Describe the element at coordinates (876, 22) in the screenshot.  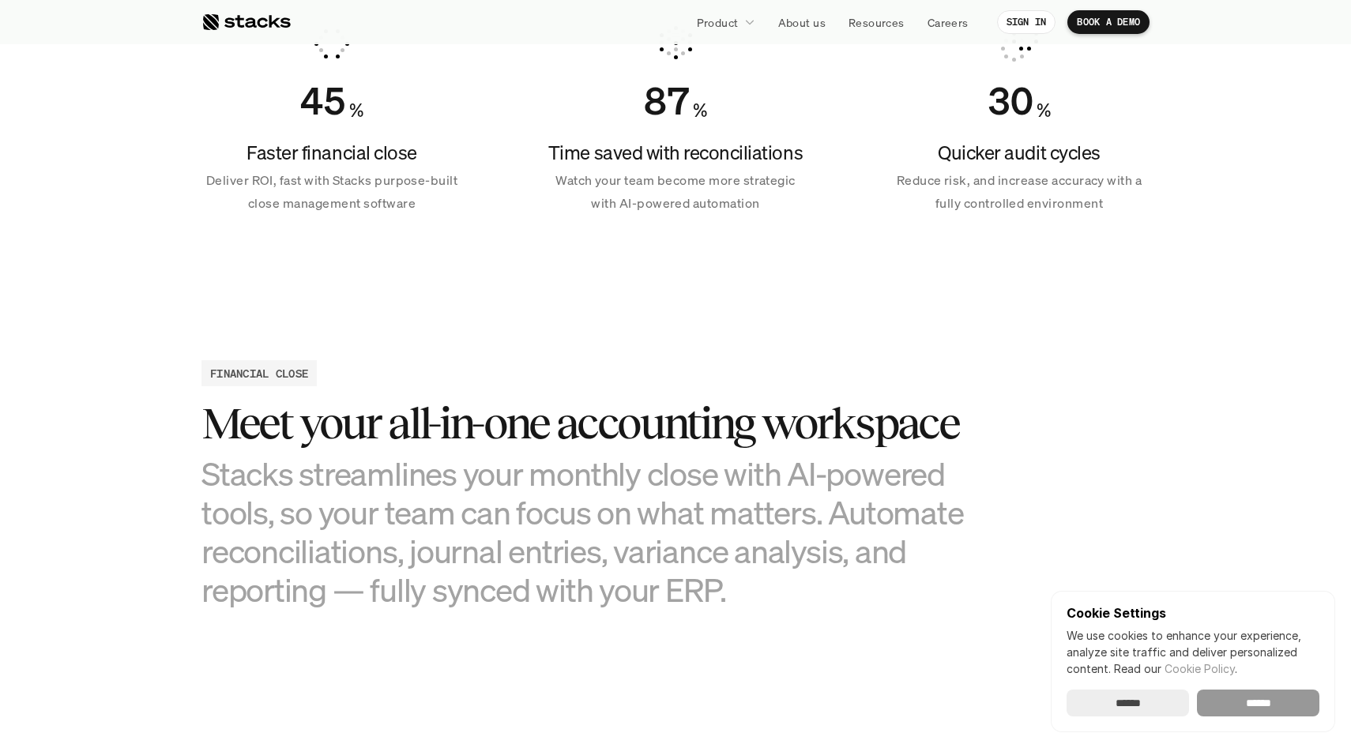
I see `p: Resources` at that location.